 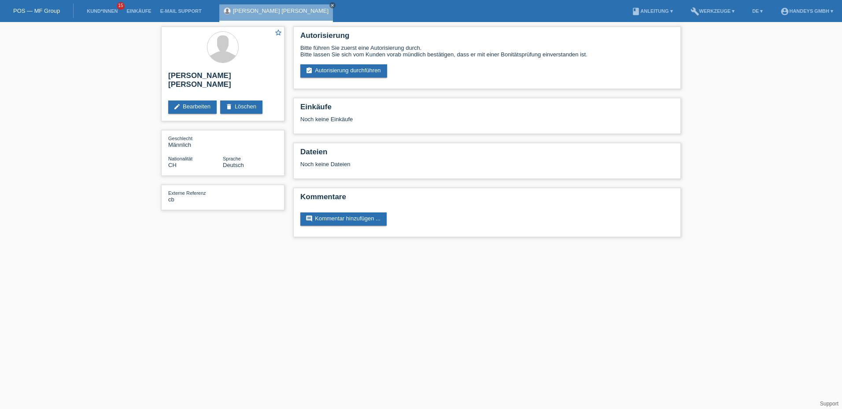 What do you see at coordinates (332, 5) in the screenshot?
I see `a: close` at bounding box center [332, 5].